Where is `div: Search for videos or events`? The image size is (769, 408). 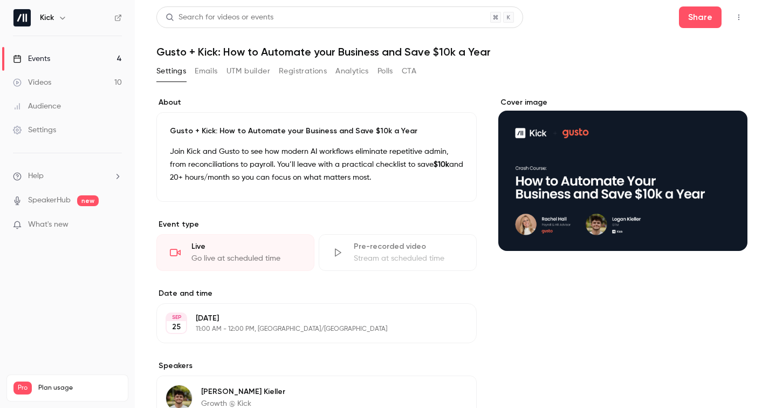
div: Search for videos or events is located at coordinates (219, 17).